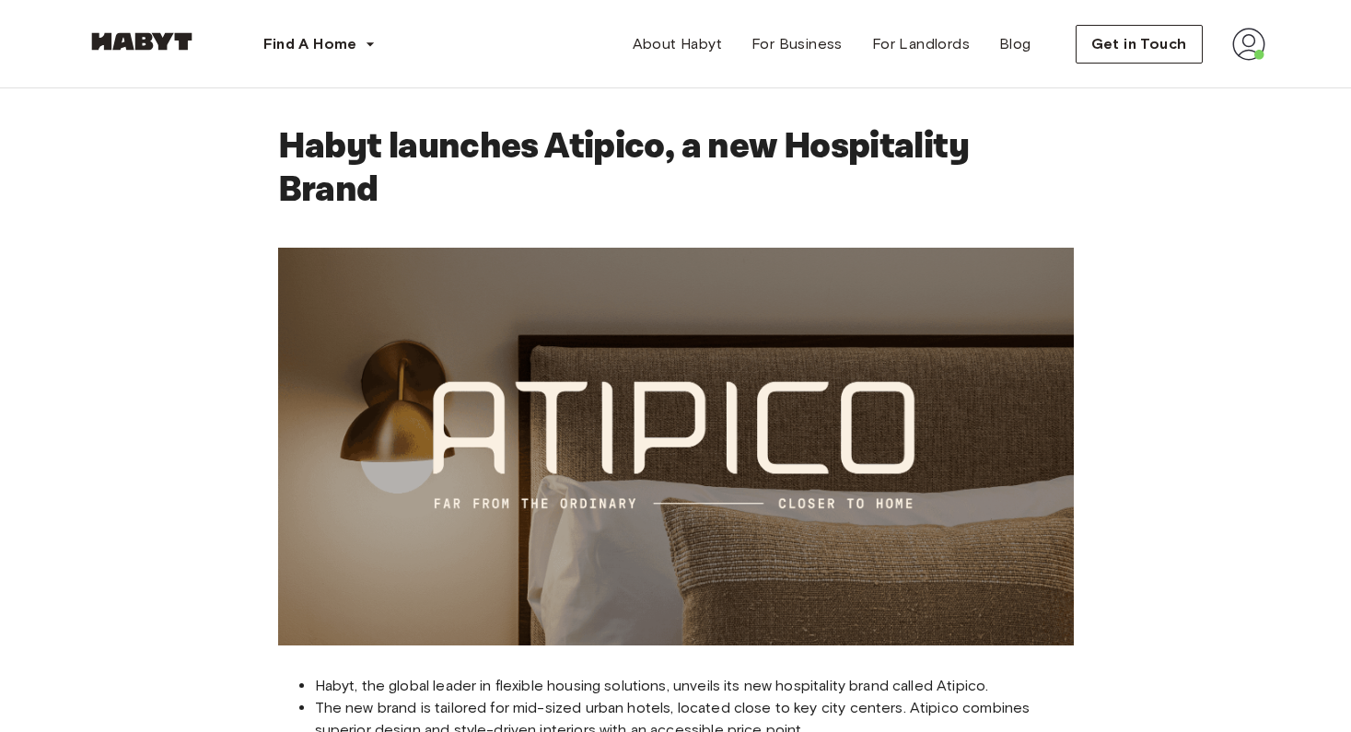  What do you see at coordinates (676, 447) in the screenshot?
I see `img: Habyt launches Atipico, a new Hospitality Brand` at bounding box center [676, 447].